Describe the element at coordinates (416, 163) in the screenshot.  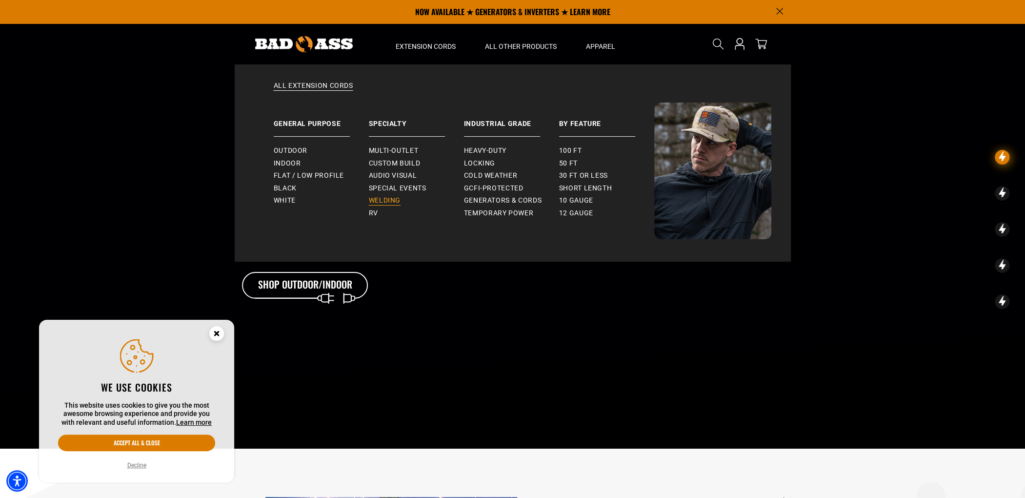
I see `a: Custom Build` at that location.